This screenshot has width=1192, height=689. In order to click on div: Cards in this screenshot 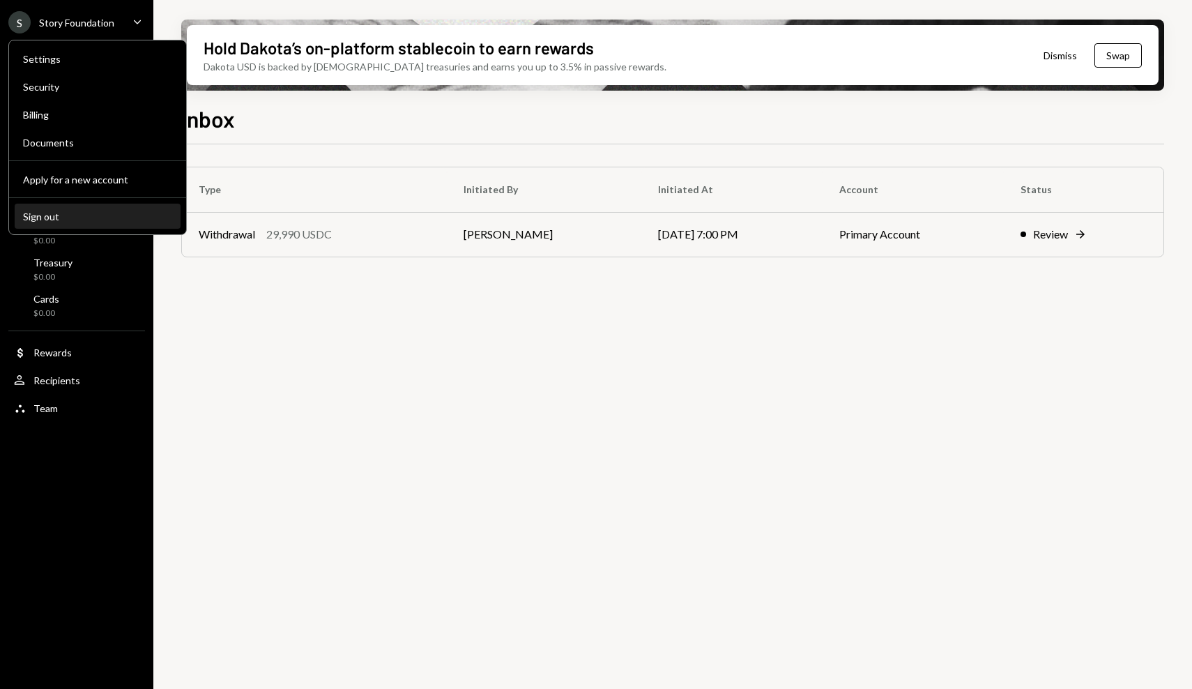, I will do `click(46, 298)`.